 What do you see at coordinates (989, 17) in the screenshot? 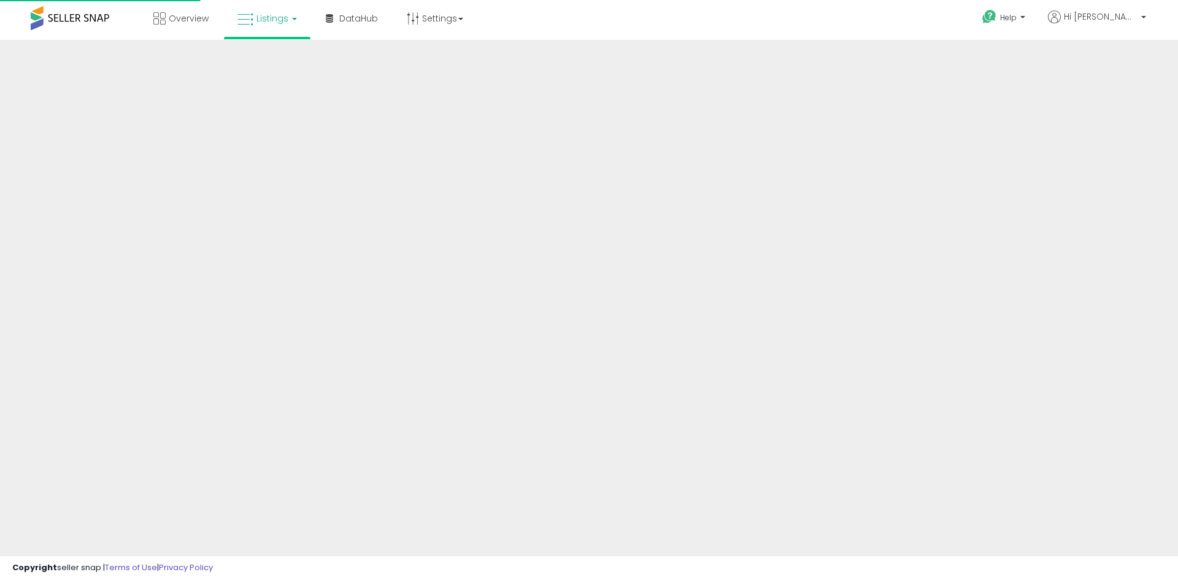
I see `i: Get Help` at bounding box center [989, 17].